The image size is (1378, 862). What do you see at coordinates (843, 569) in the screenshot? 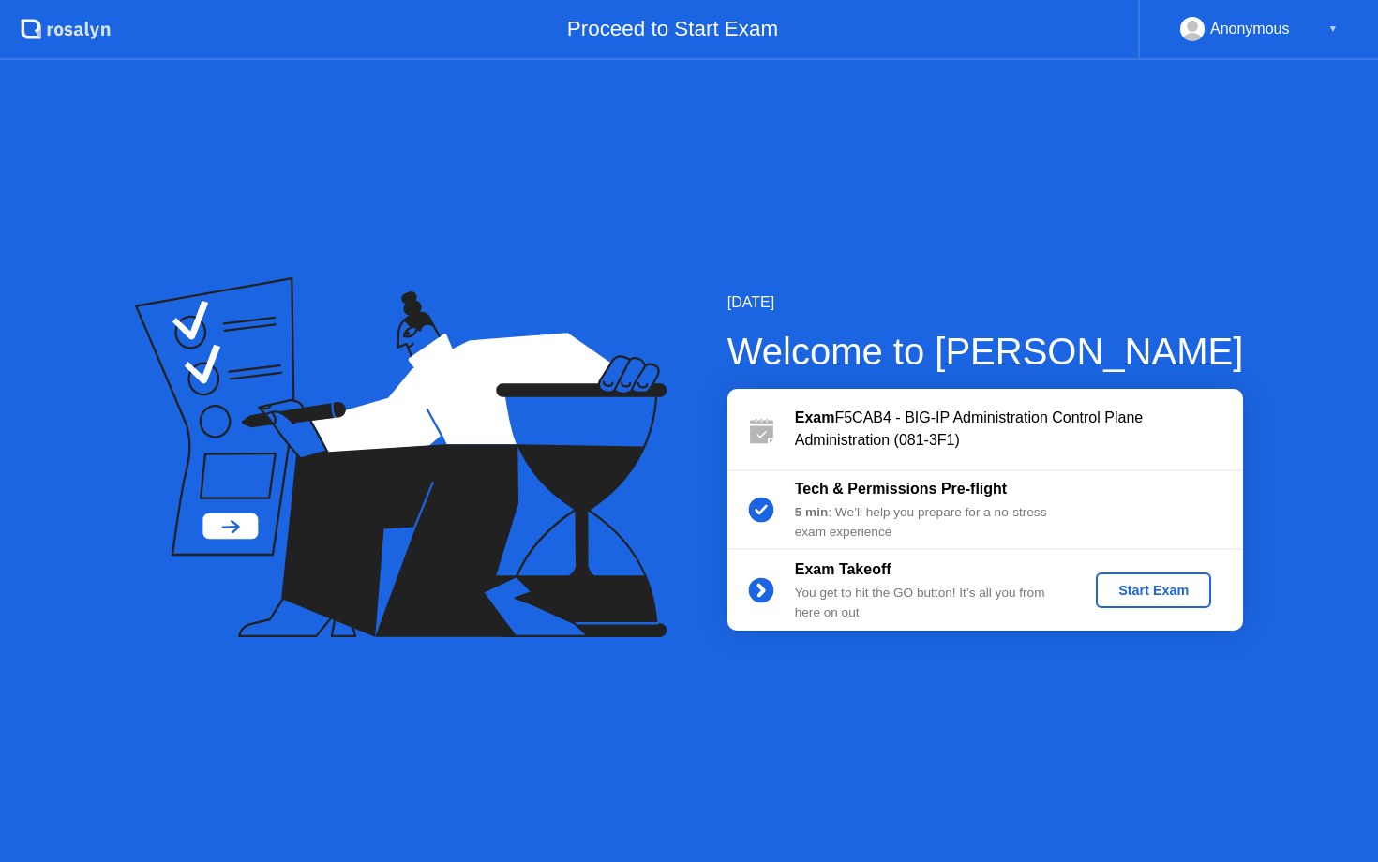
I see `b: Exam Takeoff` at bounding box center [843, 569].